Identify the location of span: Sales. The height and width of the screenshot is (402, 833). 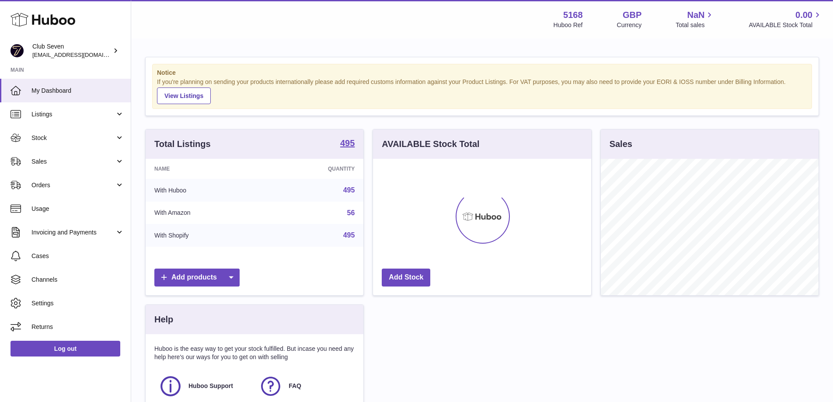
(73, 161).